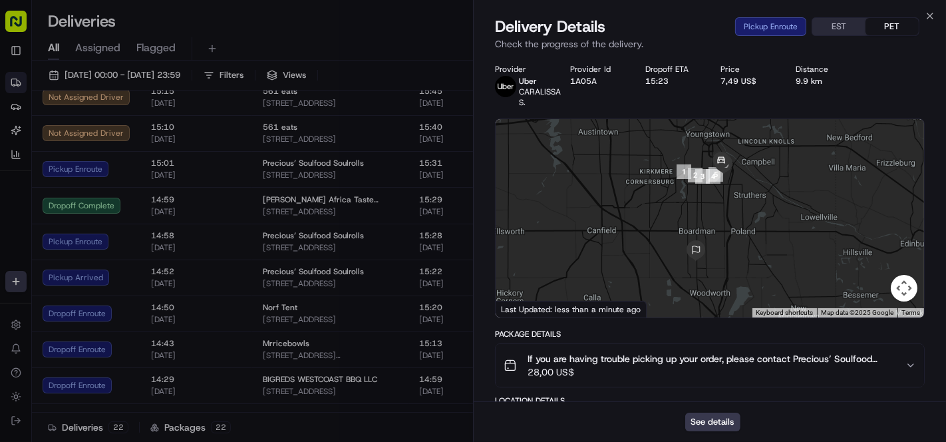 The image size is (946, 442). What do you see at coordinates (528, 81) in the screenshot?
I see `span: Uber` at bounding box center [528, 81].